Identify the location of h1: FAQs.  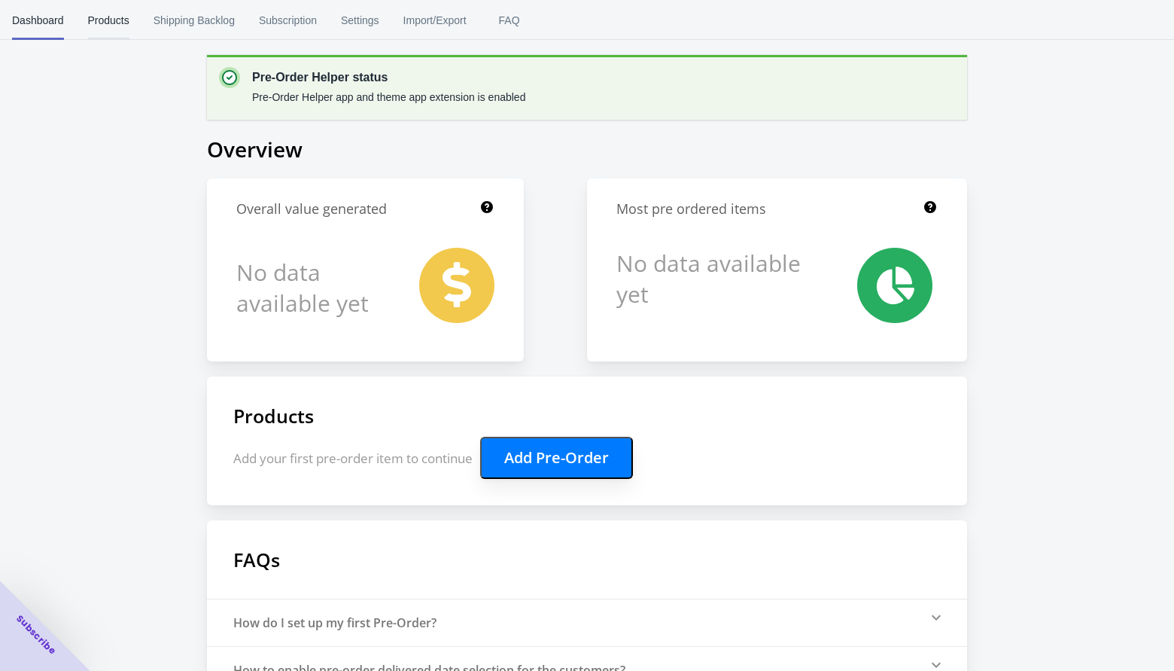
(587, 559).